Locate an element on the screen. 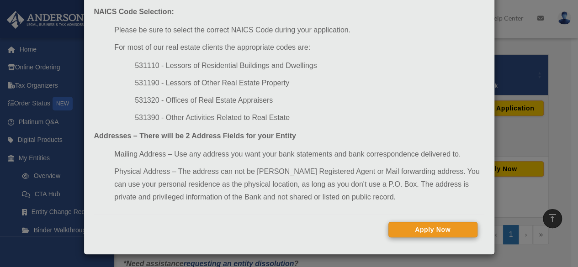 The height and width of the screenshot is (267, 578). button: Apply Now is located at coordinates (433, 230).